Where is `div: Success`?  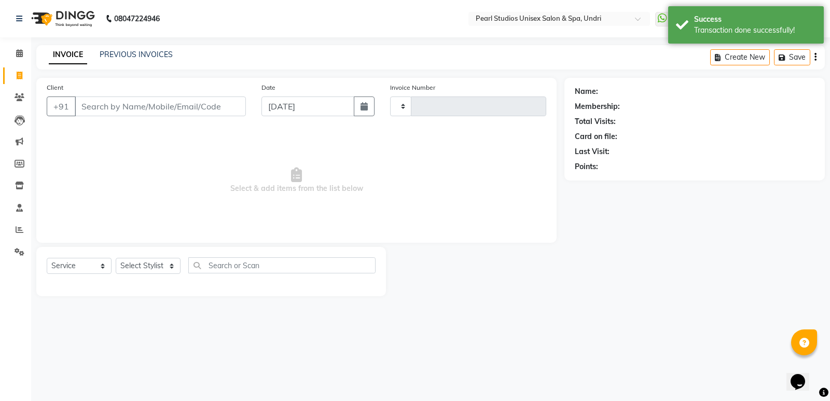 div: Success is located at coordinates (755, 19).